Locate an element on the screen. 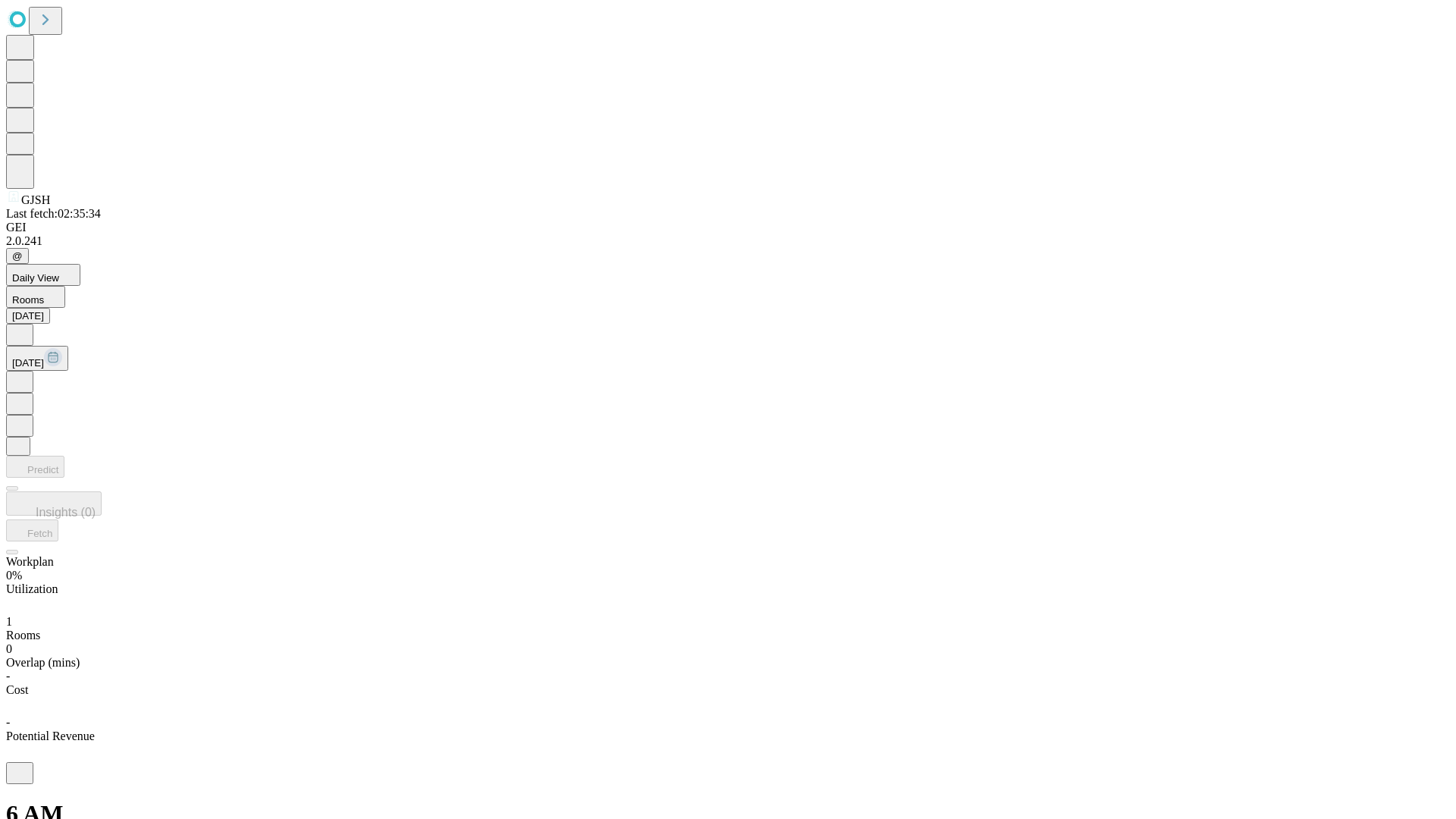  span: 1 is located at coordinates (9, 621).